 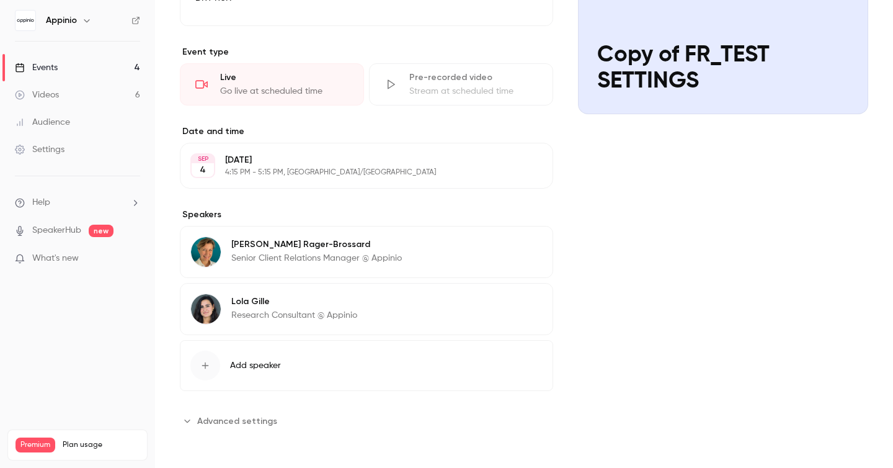 I want to click on p: Research Consultant @ Appinio, so click(x=294, y=315).